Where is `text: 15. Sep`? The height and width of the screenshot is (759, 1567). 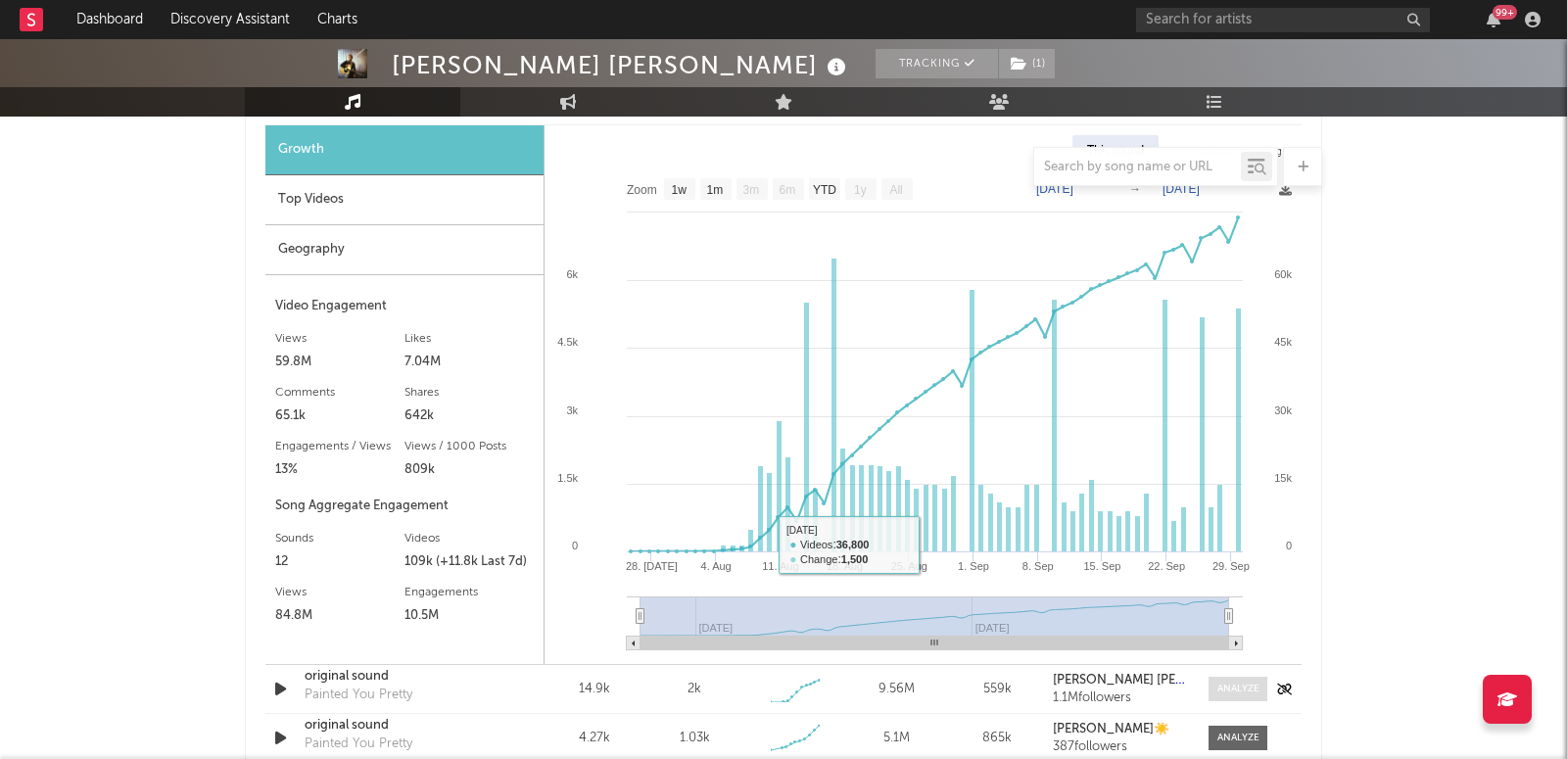
text: 15. Sep is located at coordinates (1102, 566).